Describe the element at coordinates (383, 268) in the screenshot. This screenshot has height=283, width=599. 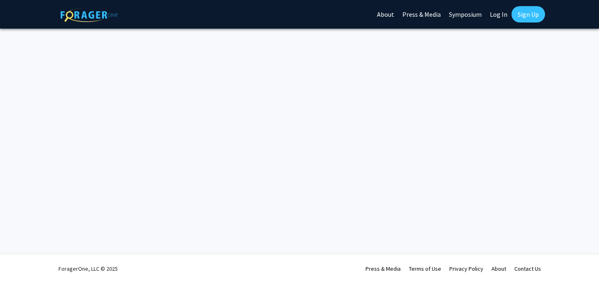
I see `a: Press & Media` at that location.